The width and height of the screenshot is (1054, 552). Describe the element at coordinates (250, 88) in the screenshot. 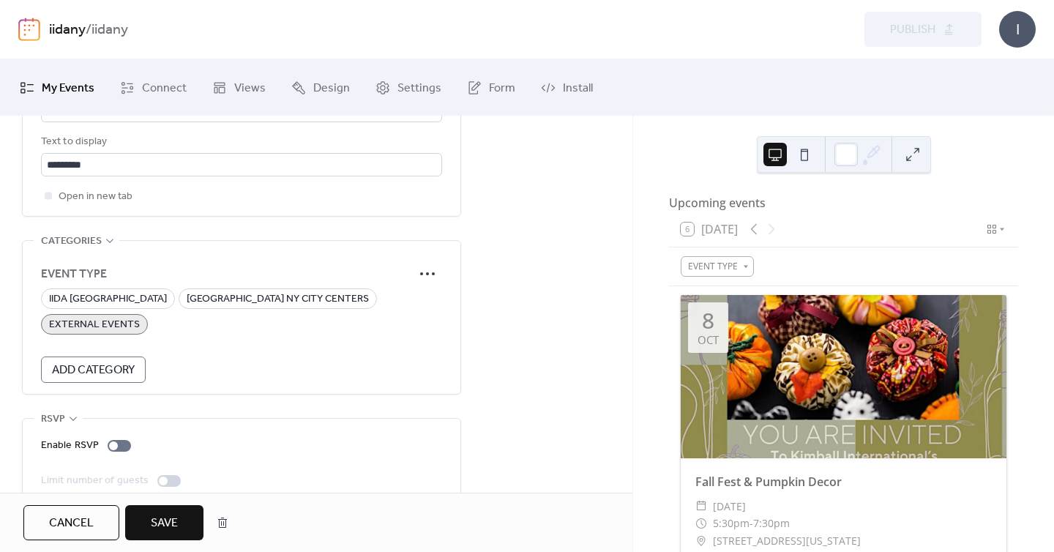

I see `span: Views` at that location.